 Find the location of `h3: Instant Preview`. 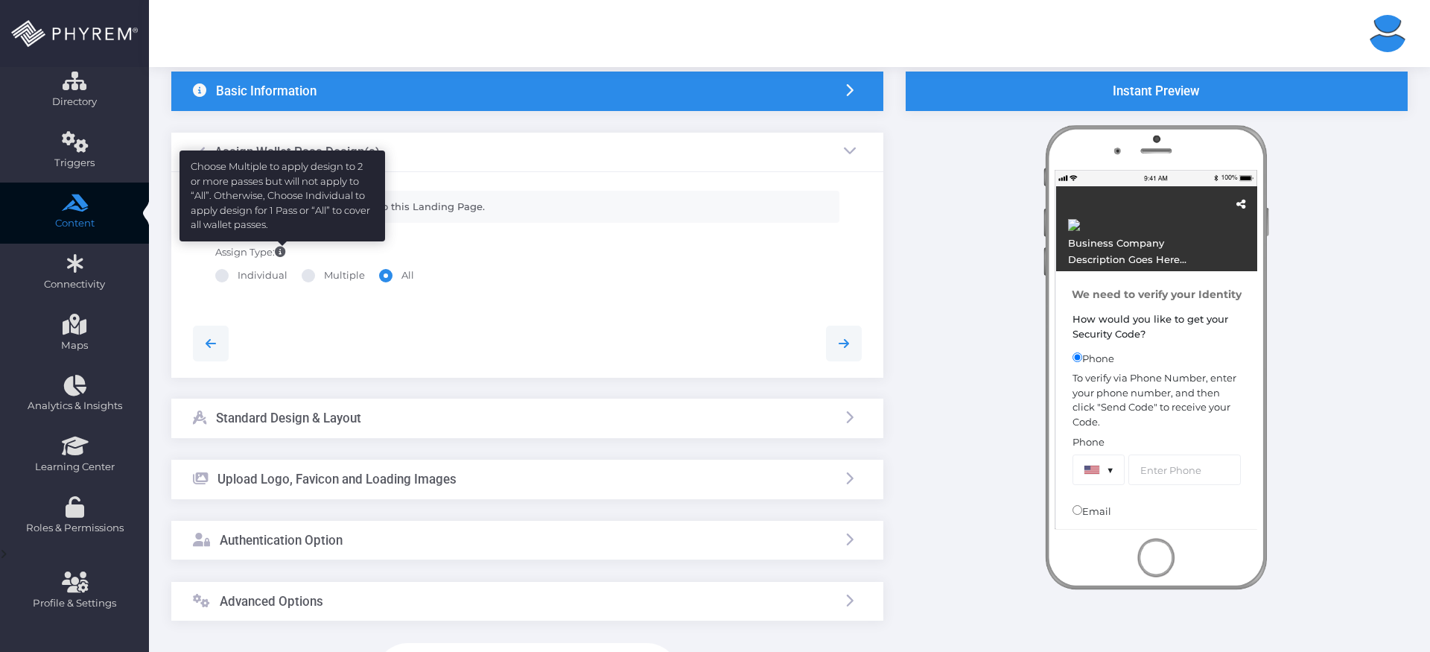

h3: Instant Preview is located at coordinates (1156, 91).